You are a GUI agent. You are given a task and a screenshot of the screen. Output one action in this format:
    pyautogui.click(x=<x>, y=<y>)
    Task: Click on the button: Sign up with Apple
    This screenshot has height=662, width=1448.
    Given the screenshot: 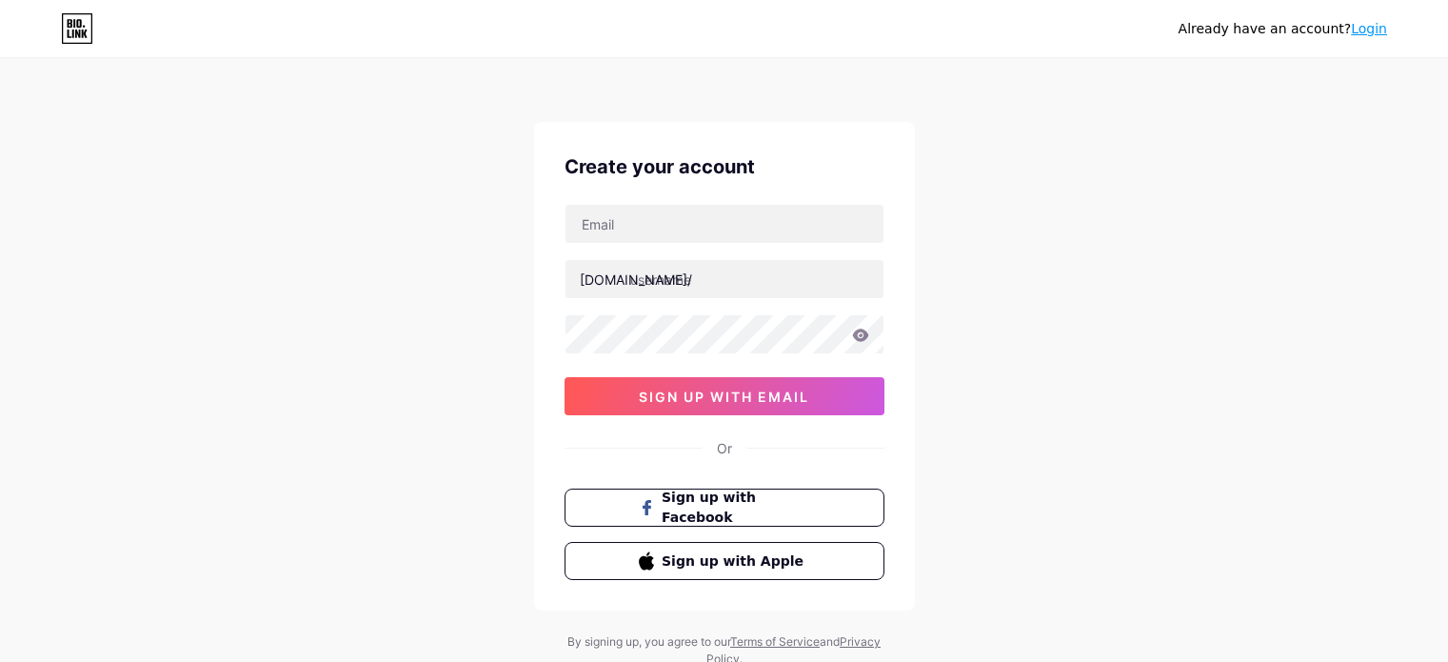 What is the action you would take?
    pyautogui.click(x=725, y=561)
    